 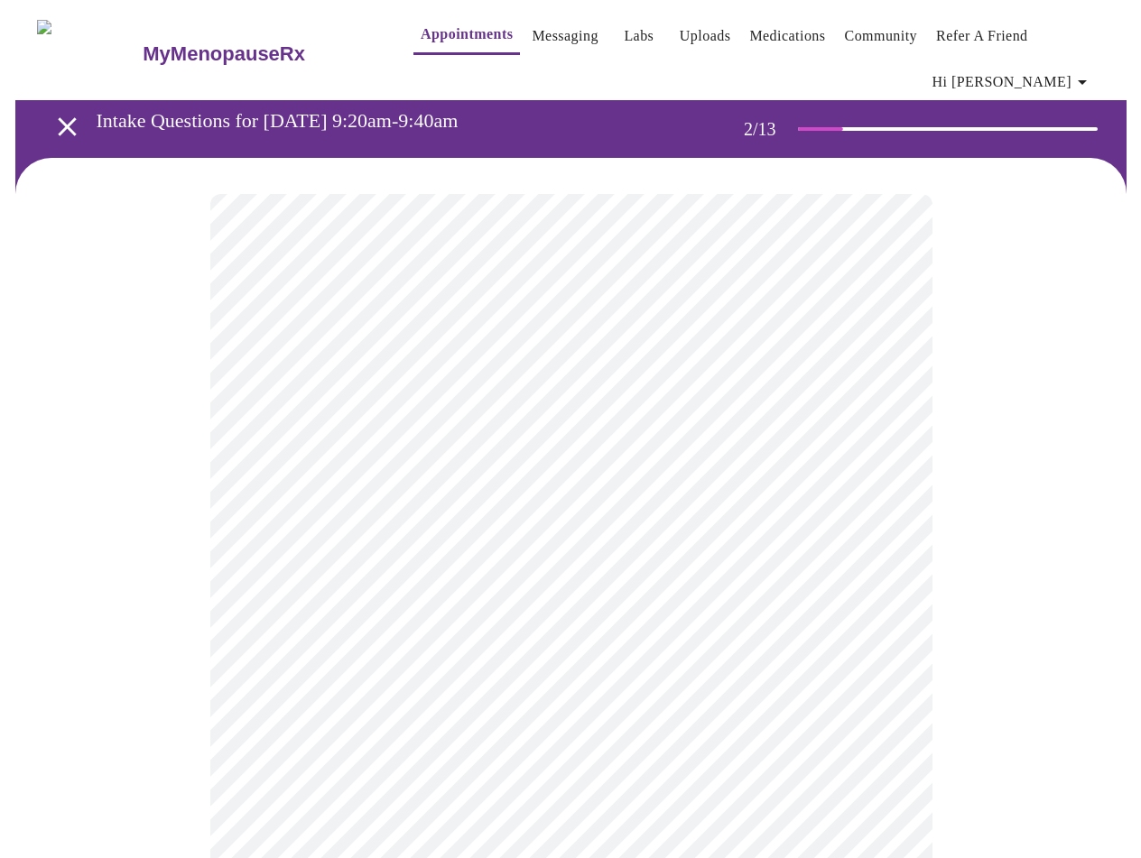 What do you see at coordinates (697, 36) in the screenshot?
I see `button: Uploads` at bounding box center [697, 36].